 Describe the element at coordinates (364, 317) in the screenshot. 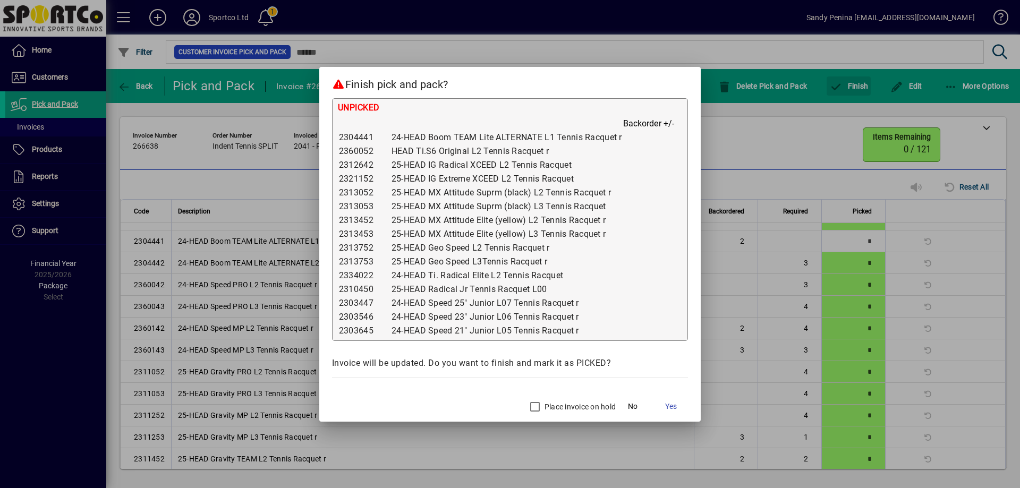

I see `td: 2303546` at that location.